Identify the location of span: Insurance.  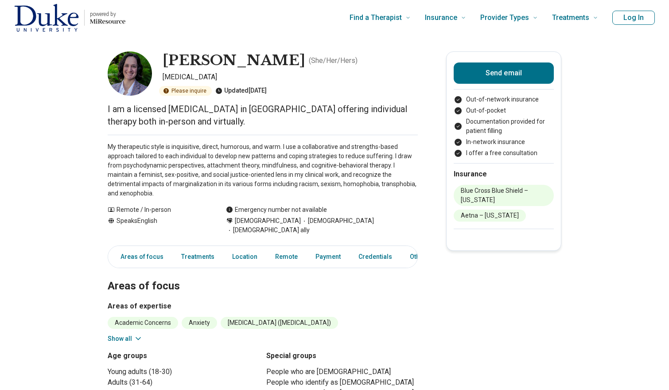
(441, 18).